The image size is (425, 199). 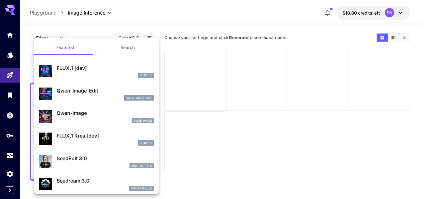 I want to click on p: Qwen-Image, so click(x=105, y=113).